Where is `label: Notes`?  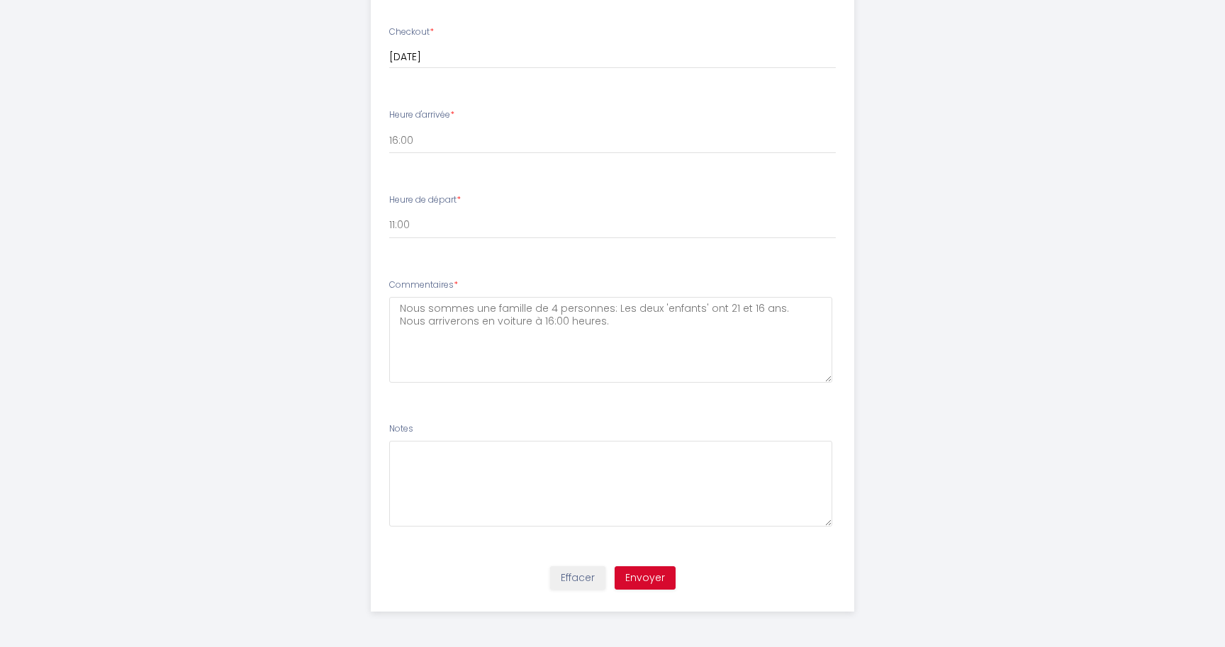 label: Notes is located at coordinates (401, 429).